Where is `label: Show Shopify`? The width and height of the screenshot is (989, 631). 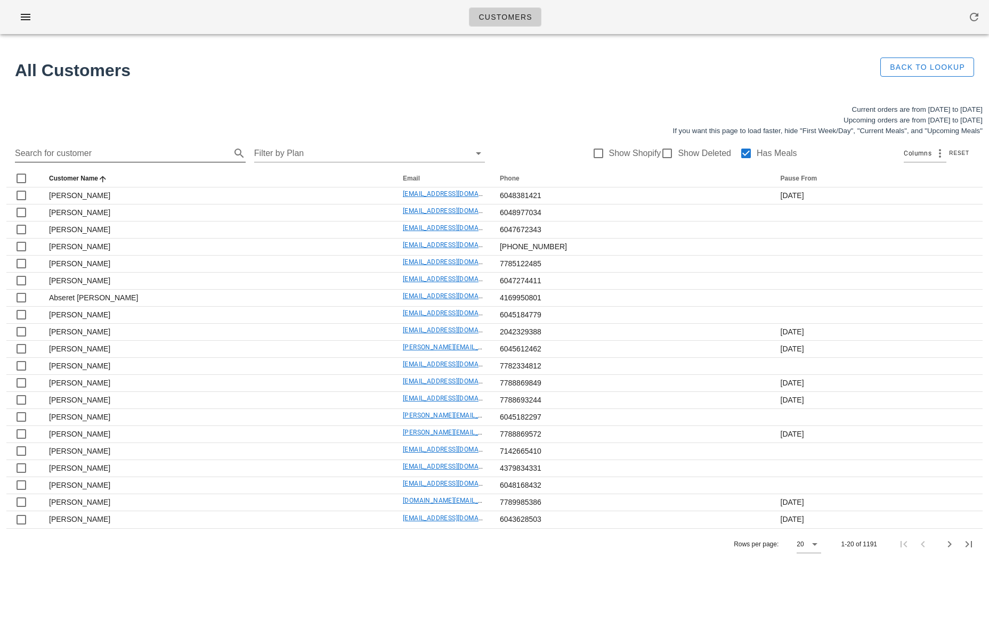
label: Show Shopify is located at coordinates (635, 153).